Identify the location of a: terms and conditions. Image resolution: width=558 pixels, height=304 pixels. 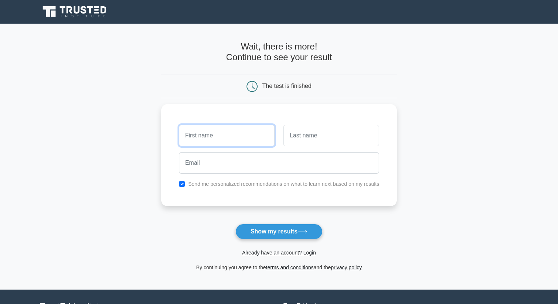
(290, 267).